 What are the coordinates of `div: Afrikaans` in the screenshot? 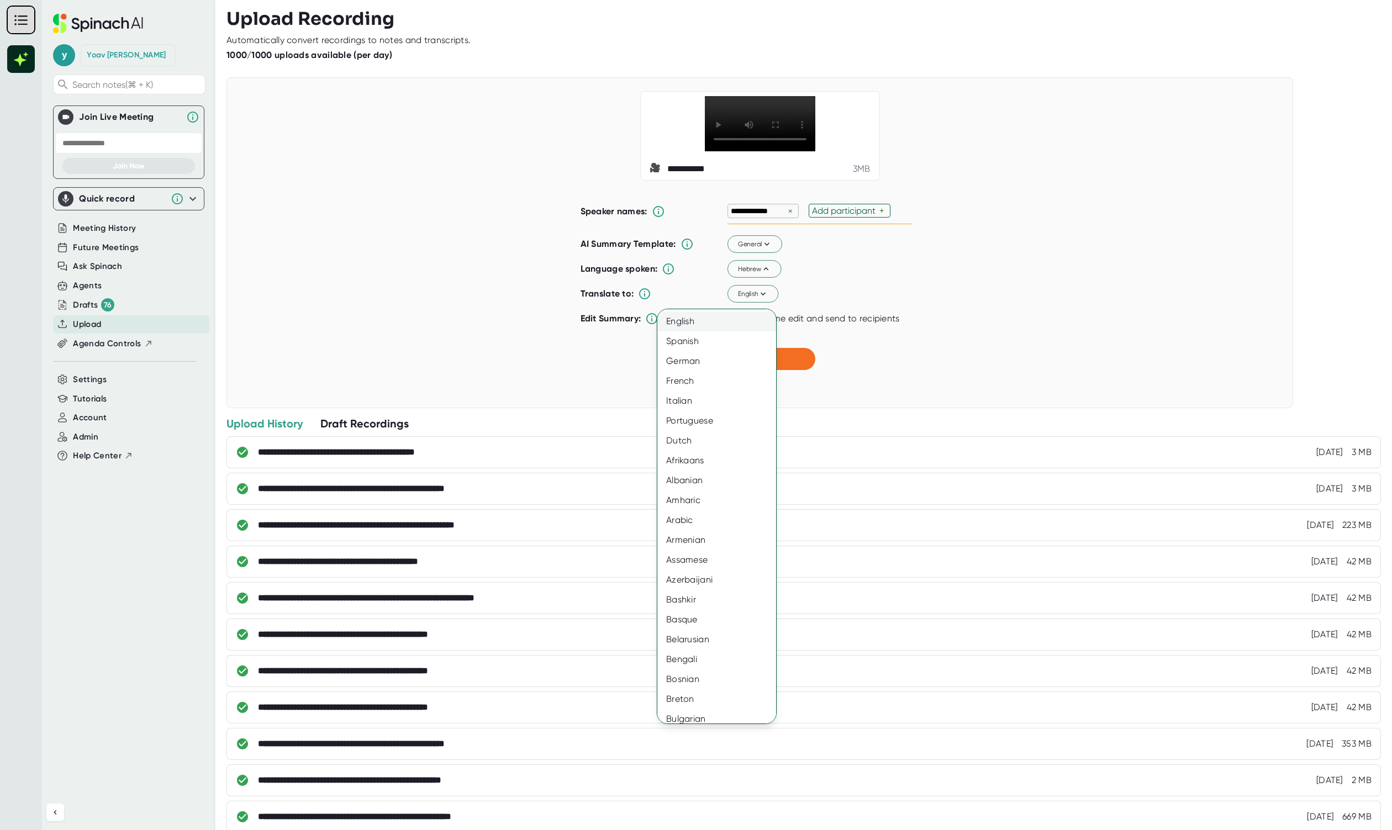 It's located at (722, 461).